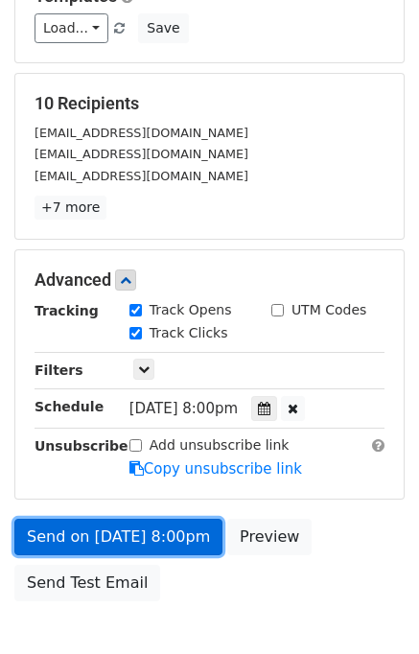  I want to click on h5: 10 Recipients, so click(209, 104).